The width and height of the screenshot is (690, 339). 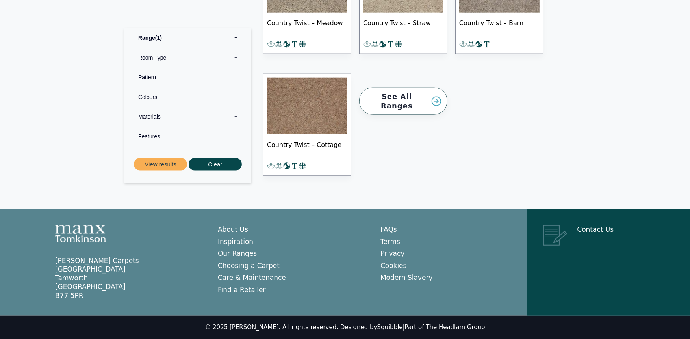 What do you see at coordinates (188, 57) in the screenshot?
I see `label: Room Type` at bounding box center [188, 57].